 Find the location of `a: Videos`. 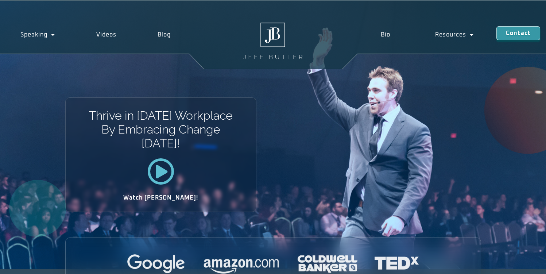

a: Videos is located at coordinates (106, 35).